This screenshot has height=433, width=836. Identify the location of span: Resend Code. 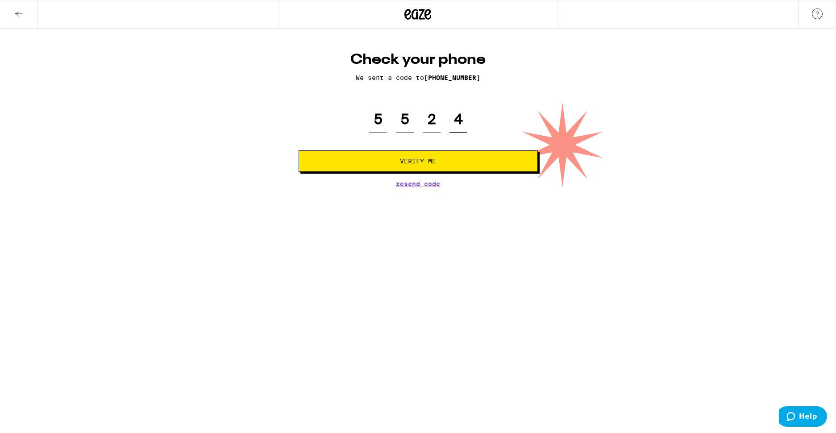
(418, 184).